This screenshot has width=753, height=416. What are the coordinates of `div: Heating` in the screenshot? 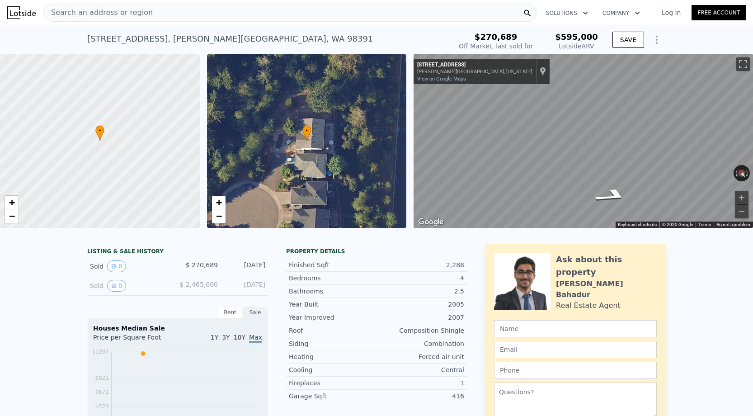 It's located at (333, 357).